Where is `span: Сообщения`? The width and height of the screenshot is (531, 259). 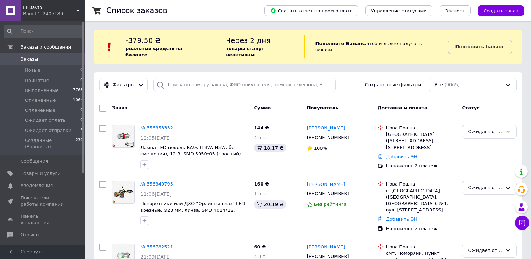
span: Сообщения is located at coordinates (34, 161).